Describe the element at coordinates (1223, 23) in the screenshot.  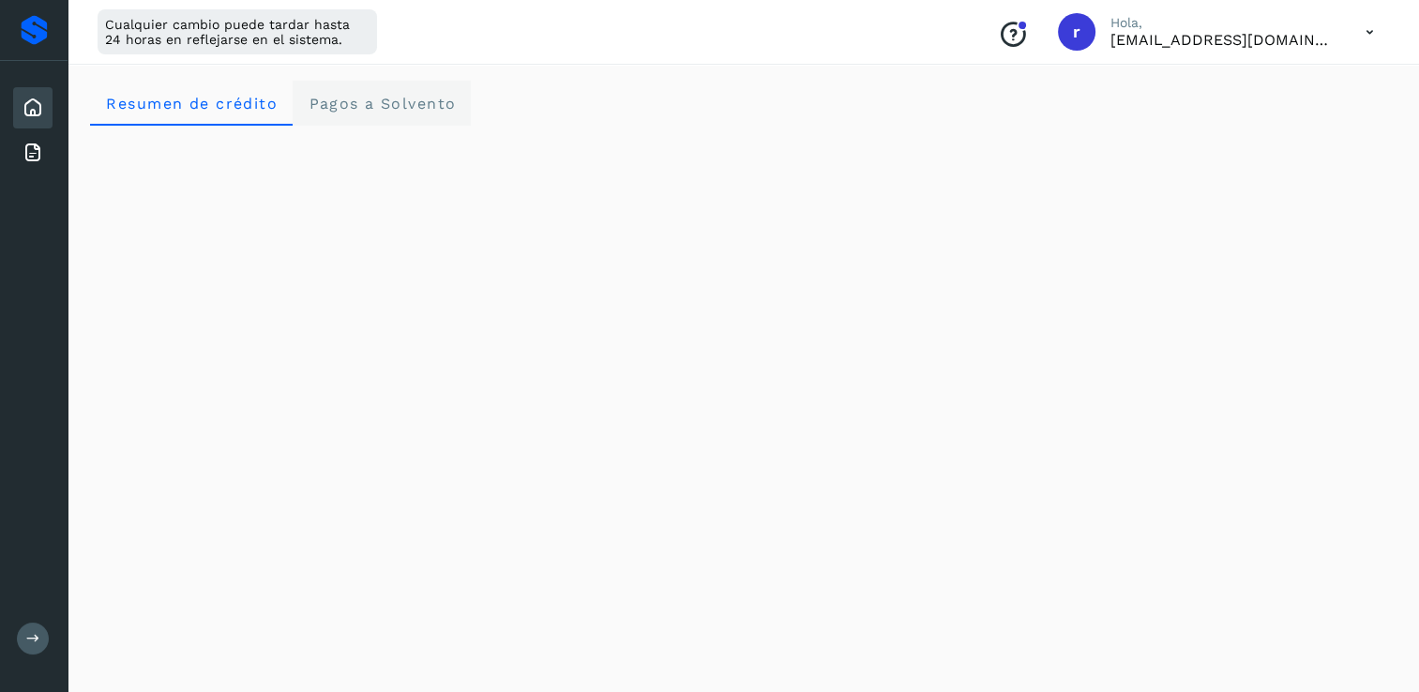
I see `p: Hola,` at that location.